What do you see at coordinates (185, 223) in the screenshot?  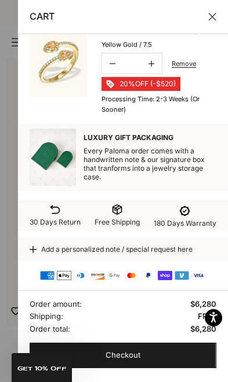 I see `span: 180 Days Warranty` at bounding box center [185, 223].